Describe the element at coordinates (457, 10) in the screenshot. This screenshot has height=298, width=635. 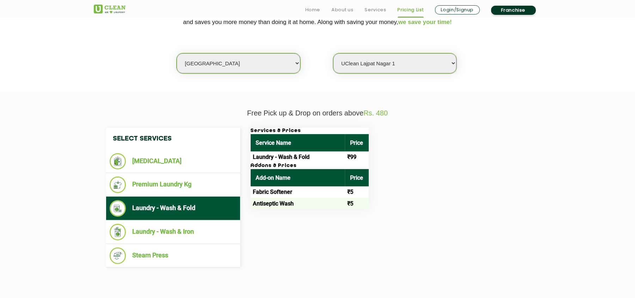
I see `a: Login/Signup` at that location.